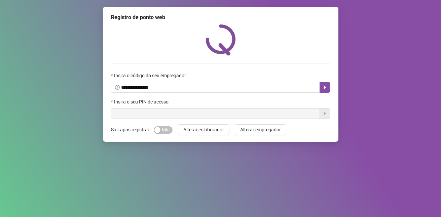 This screenshot has height=217, width=441. I want to click on span: info-circle, so click(117, 88).